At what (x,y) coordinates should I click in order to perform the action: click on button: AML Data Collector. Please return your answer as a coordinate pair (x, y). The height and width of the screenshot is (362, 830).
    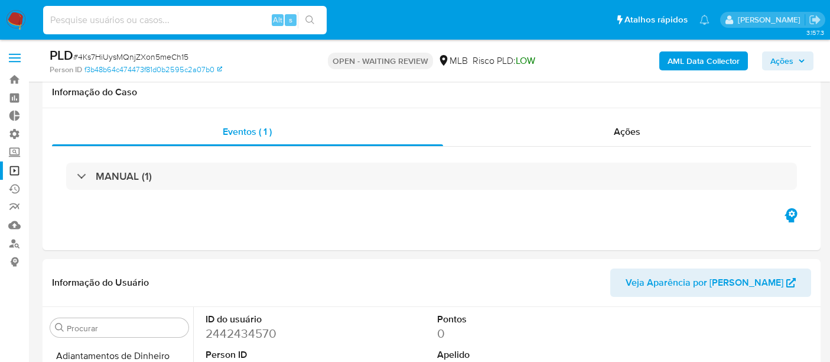
    Looking at the image, I should click on (704, 61).